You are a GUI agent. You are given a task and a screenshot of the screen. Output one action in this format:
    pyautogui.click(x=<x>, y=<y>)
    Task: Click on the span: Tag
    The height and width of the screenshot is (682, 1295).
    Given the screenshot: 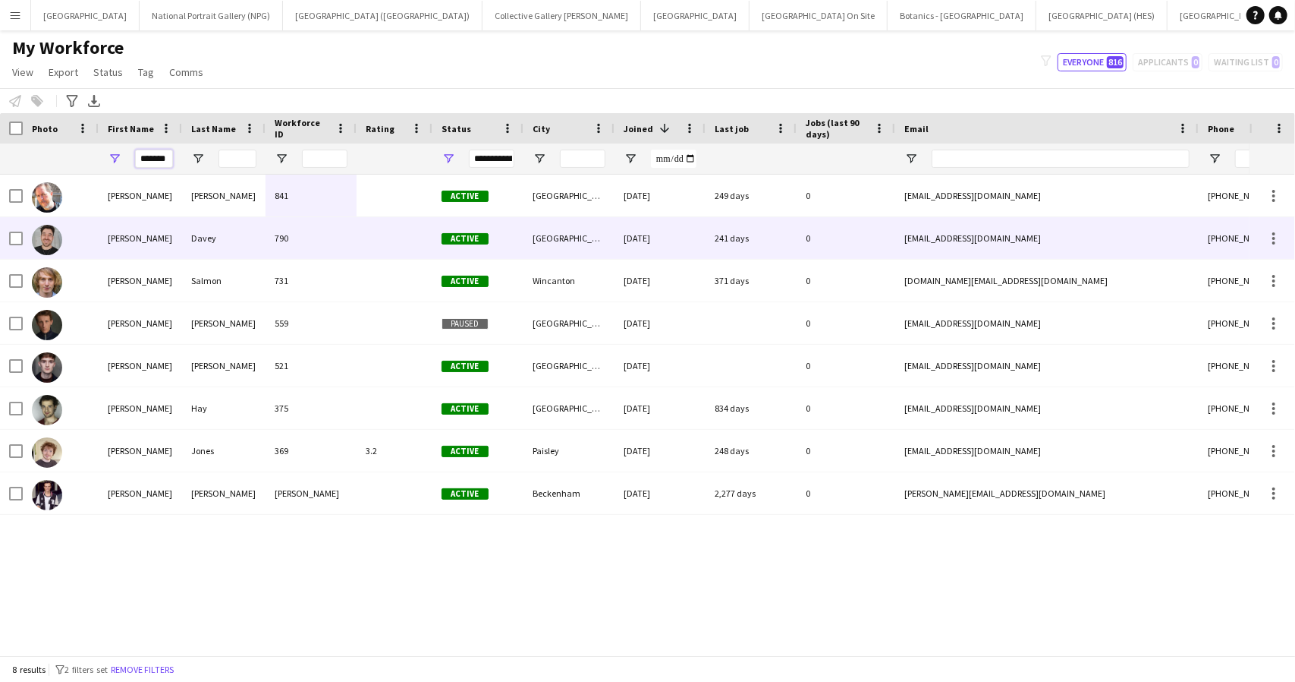 What is the action you would take?
    pyautogui.click(x=146, y=72)
    